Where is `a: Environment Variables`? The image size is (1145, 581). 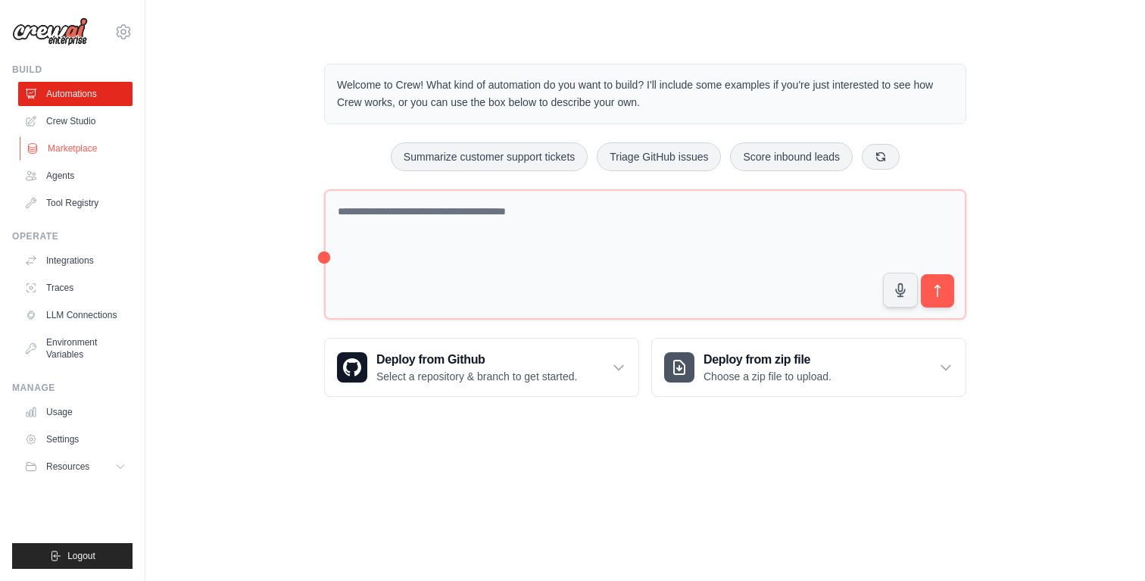
a: Environment Variables is located at coordinates (75, 348).